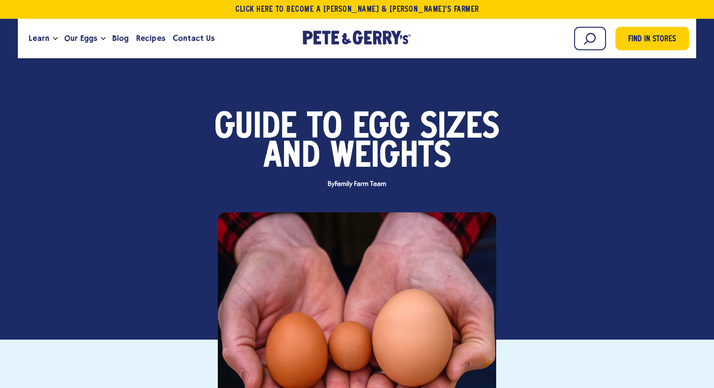 The image size is (714, 388). What do you see at coordinates (193, 38) in the screenshot?
I see `span: Contact Us` at bounding box center [193, 38].